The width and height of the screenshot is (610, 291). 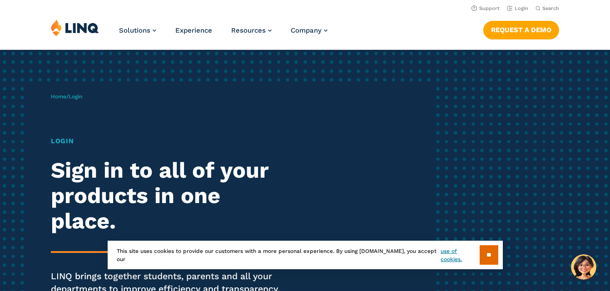 I want to click on a: use of cookies., so click(x=459, y=256).